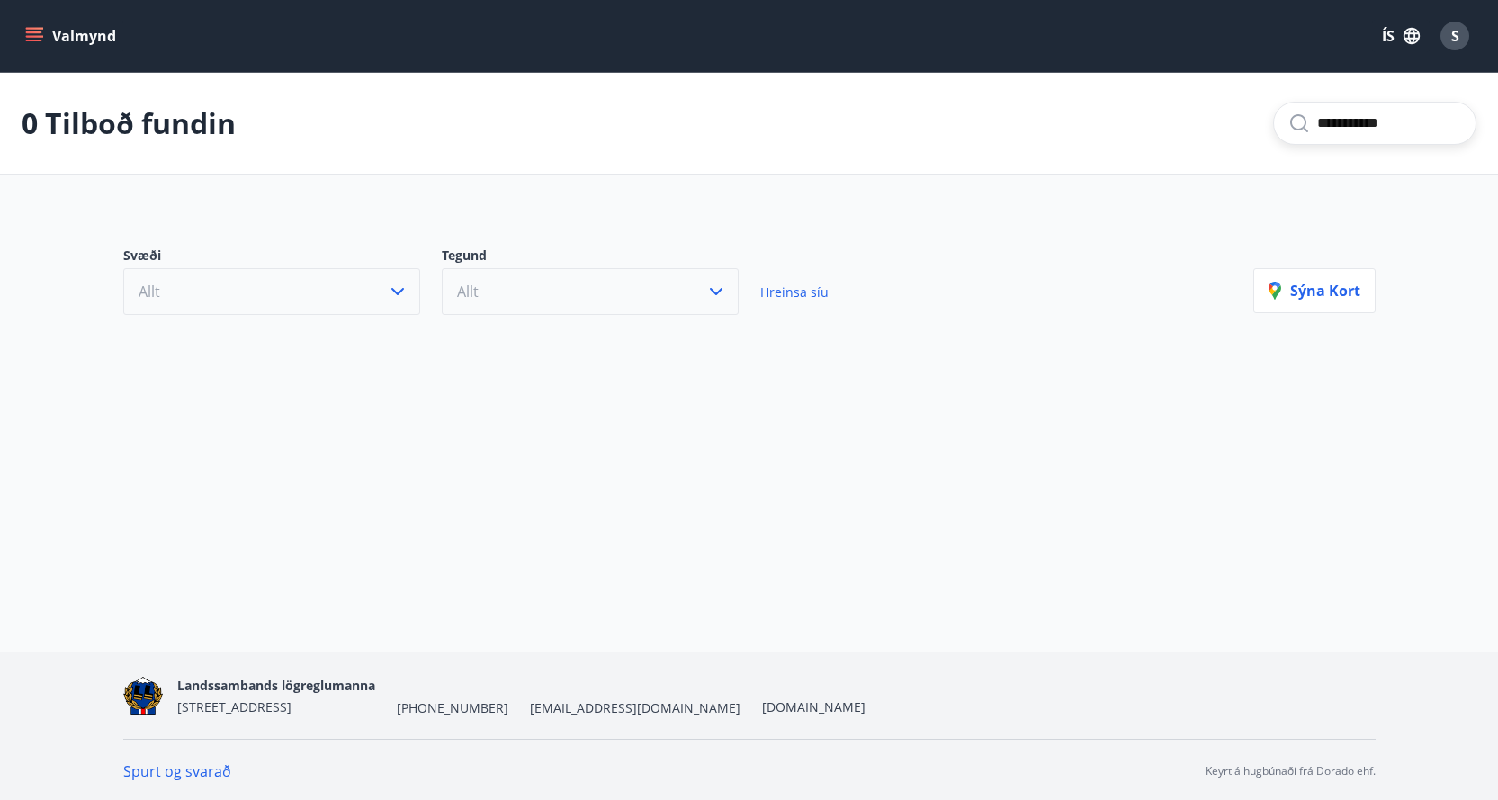  I want to click on img: 1cqKbADZNYZ4wXUG0EC2JmCwhQh0Y6EN22Kw4FTY.png, so click(143, 695).